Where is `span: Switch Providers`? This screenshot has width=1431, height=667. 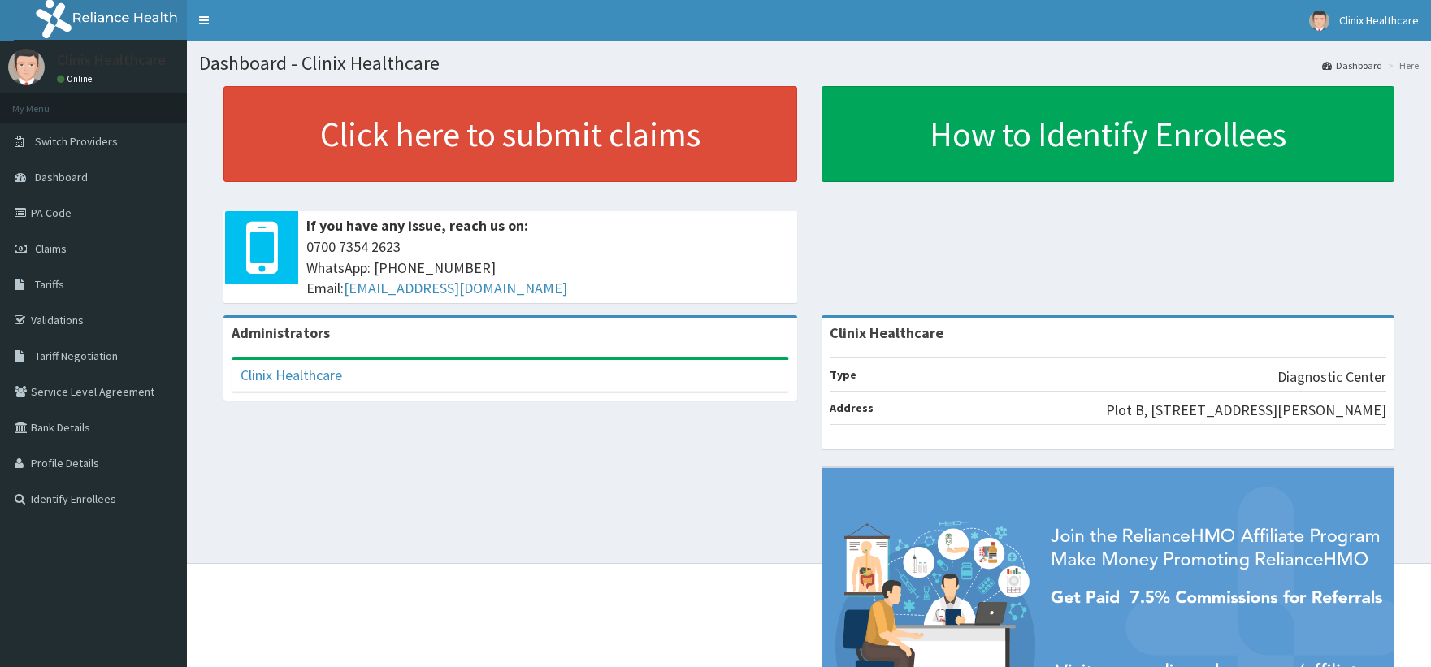 span: Switch Providers is located at coordinates (76, 141).